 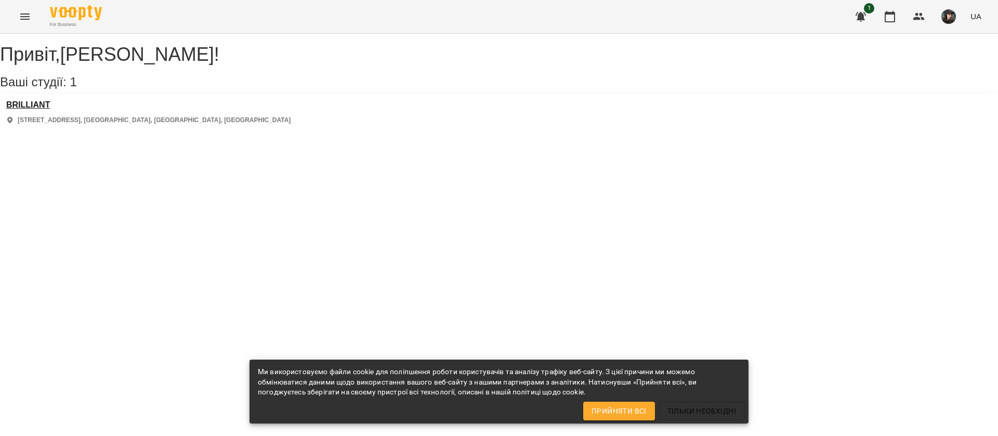 I want to click on img: 263e74ab04eeb3646fb982e871862100.jpg, so click(x=949, y=17).